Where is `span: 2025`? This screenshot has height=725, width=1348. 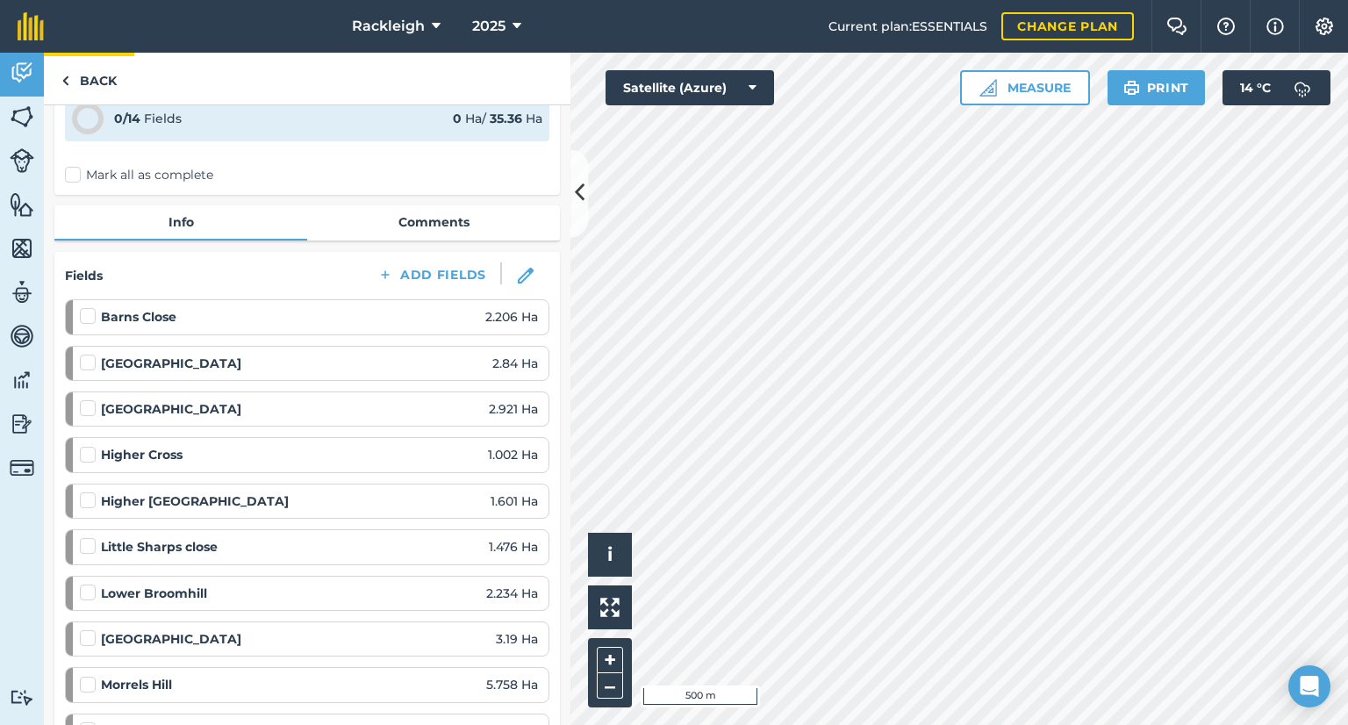
span: 2025 is located at coordinates (489, 26).